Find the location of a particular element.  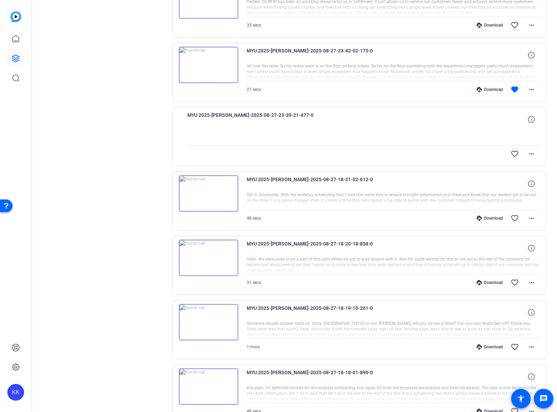

span: 27 secs is located at coordinates (254, 90).